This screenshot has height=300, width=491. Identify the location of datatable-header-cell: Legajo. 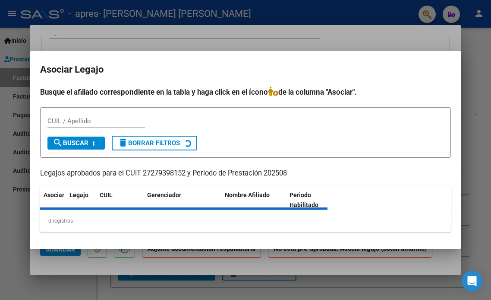
(81, 200).